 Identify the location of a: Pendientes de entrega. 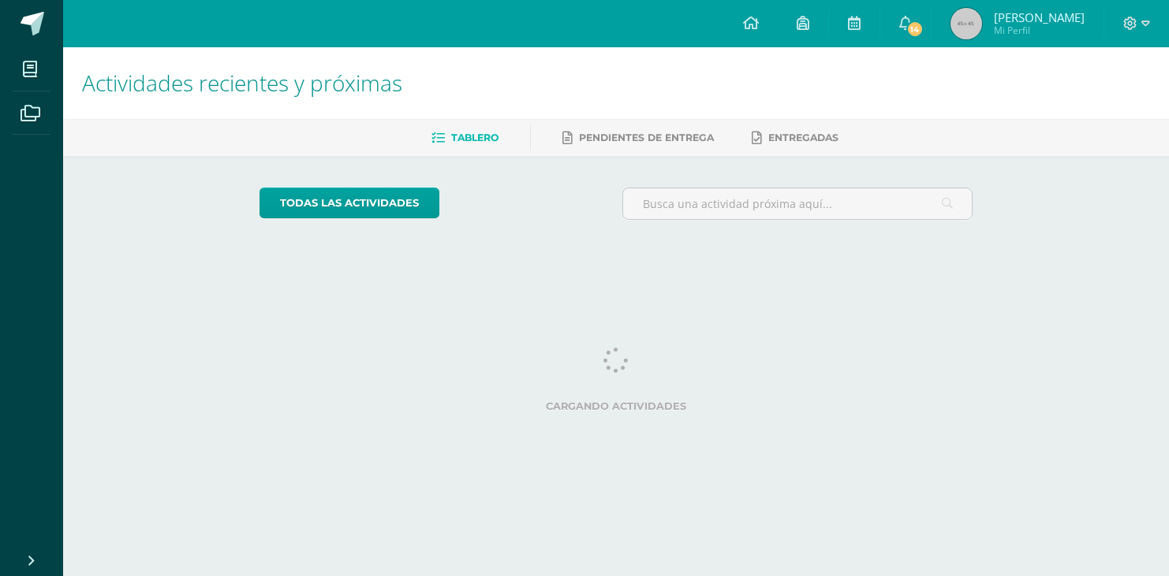
(638, 138).